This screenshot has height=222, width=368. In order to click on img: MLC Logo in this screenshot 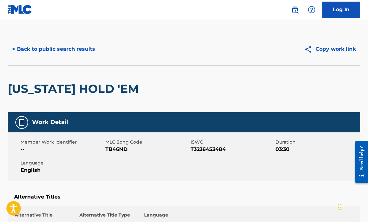, I will do `click(20, 9)`.